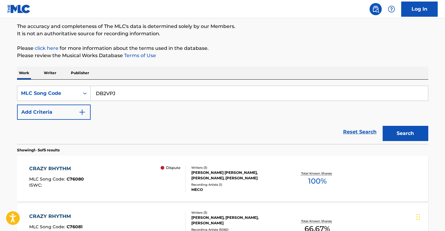  I want to click on p: Publisher, so click(80, 73).